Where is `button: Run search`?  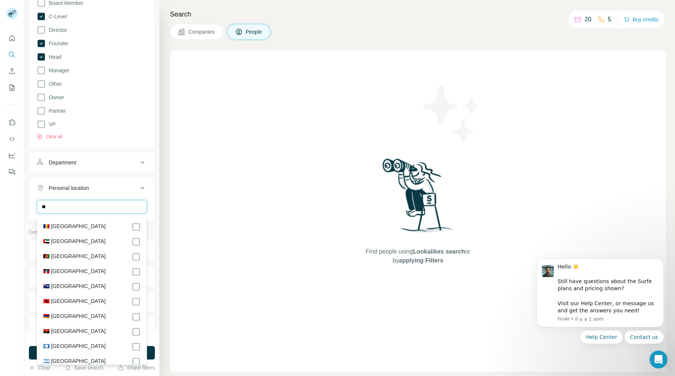 button: Run search is located at coordinates (92, 353).